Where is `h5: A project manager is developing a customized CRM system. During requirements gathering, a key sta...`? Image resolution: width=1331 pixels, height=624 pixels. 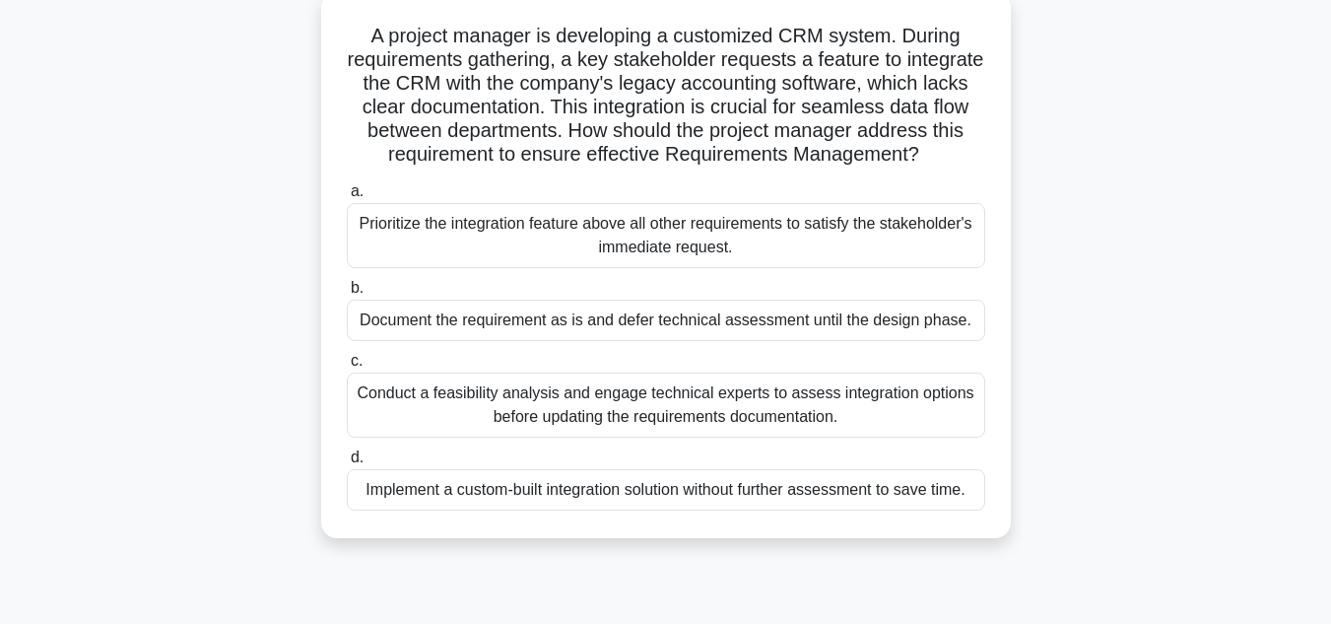 h5: A project manager is developing a customized CRM system. During requirements gathering, a key sta... is located at coordinates (666, 96).